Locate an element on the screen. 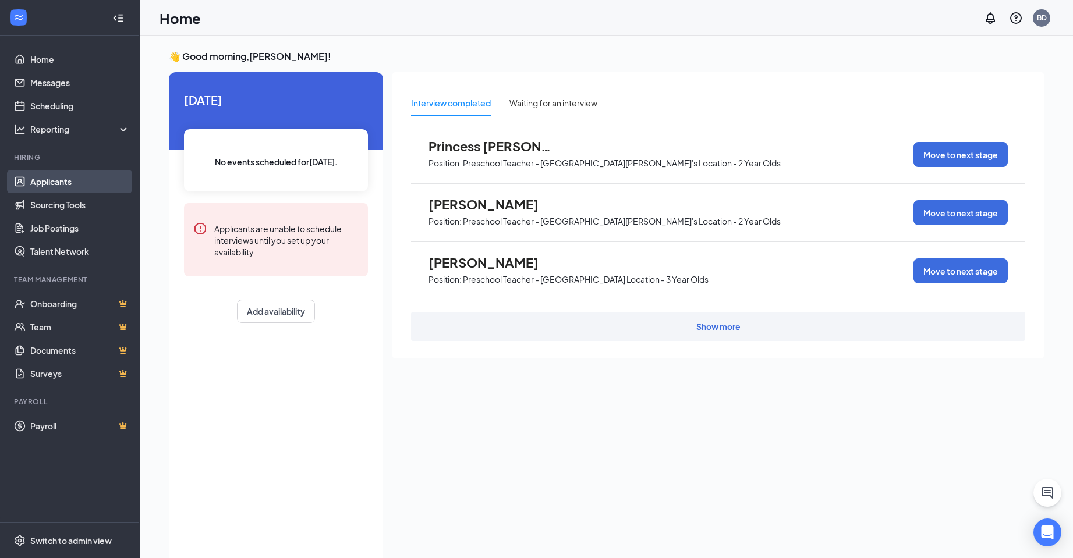 This screenshot has width=1073, height=558. a: Scheduling is located at coordinates (80, 106).